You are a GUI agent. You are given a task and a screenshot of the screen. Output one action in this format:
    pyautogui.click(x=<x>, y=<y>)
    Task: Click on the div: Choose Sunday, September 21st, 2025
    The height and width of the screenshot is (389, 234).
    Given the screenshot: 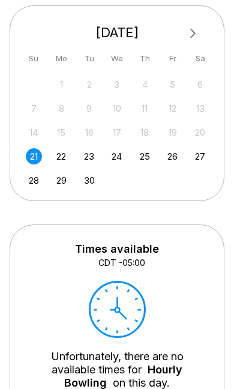 What is the action you would take?
    pyautogui.click(x=34, y=156)
    